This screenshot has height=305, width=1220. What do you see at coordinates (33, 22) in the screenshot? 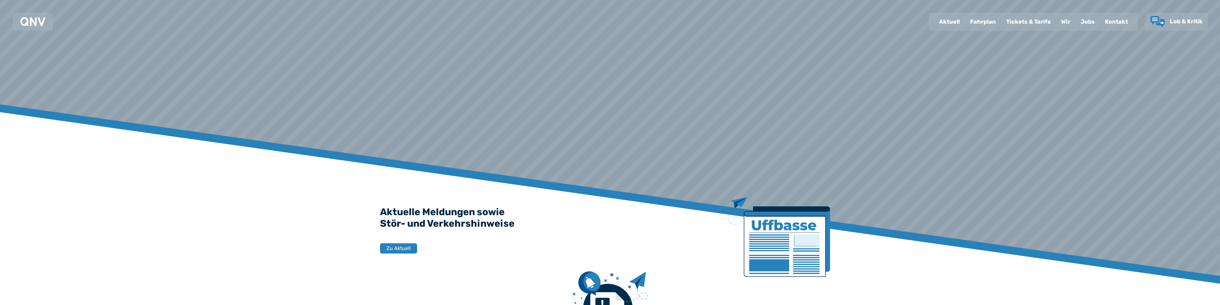
I see `img: QNV Logo` at bounding box center [33, 22].